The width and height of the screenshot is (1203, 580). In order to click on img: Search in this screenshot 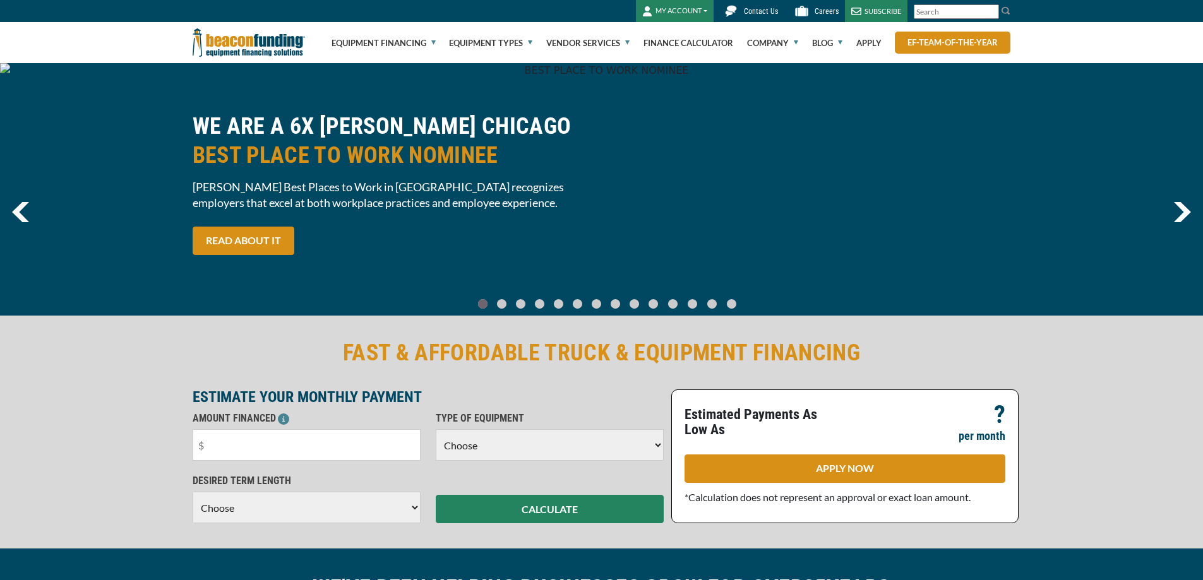, I will do `click(1006, 11)`.